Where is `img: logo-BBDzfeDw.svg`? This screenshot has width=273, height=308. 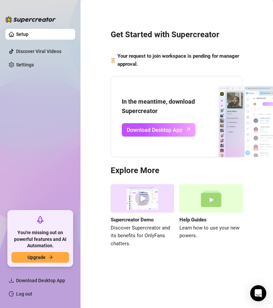 img: logo-BBDzfeDw.svg is located at coordinates (31, 19).